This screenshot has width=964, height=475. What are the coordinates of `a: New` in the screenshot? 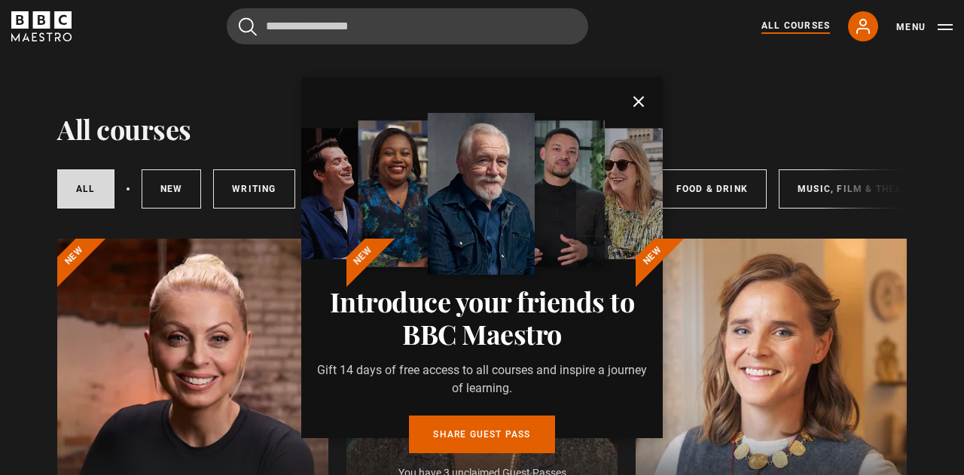 It's located at (172, 189).